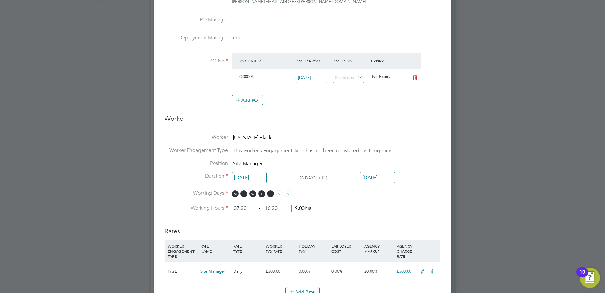 Image resolution: width=605 pixels, height=293 pixels. What do you see at coordinates (196, 163) in the screenshot?
I see `label: Position` at bounding box center [196, 163].